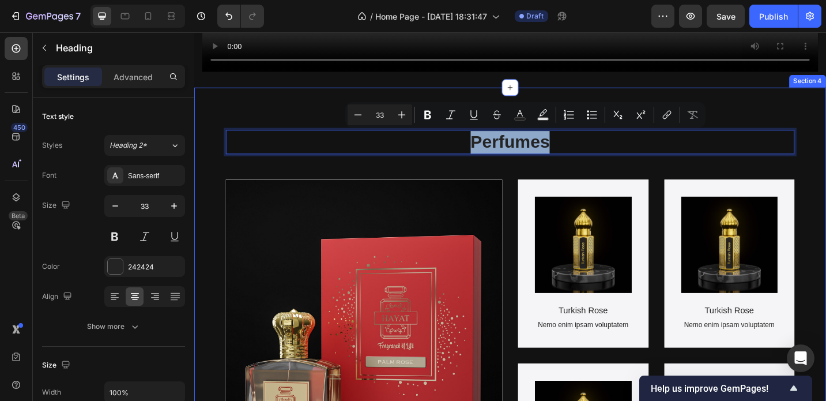 The width and height of the screenshot is (826, 401). What do you see at coordinates (51, 266) in the screenshot?
I see `div: Color` at bounding box center [51, 266].